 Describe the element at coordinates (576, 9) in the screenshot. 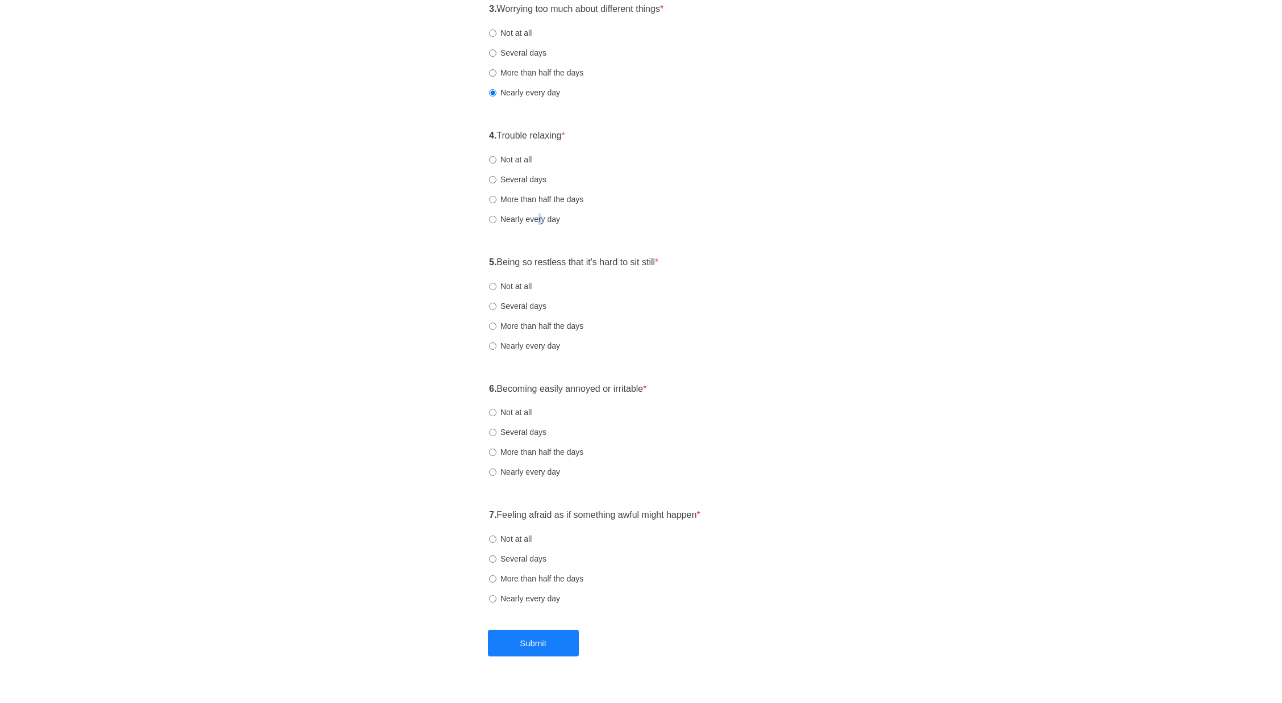

I see `label: Worrying too much about different things` at that location.